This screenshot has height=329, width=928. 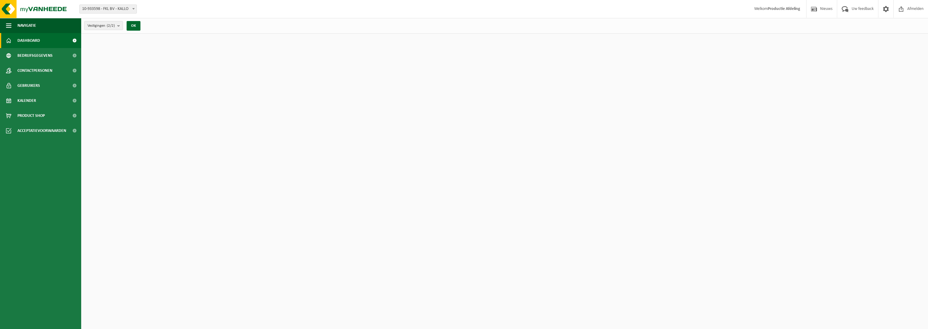 What do you see at coordinates (29, 41) in the screenshot?
I see `span: Dashboard` at bounding box center [29, 41].